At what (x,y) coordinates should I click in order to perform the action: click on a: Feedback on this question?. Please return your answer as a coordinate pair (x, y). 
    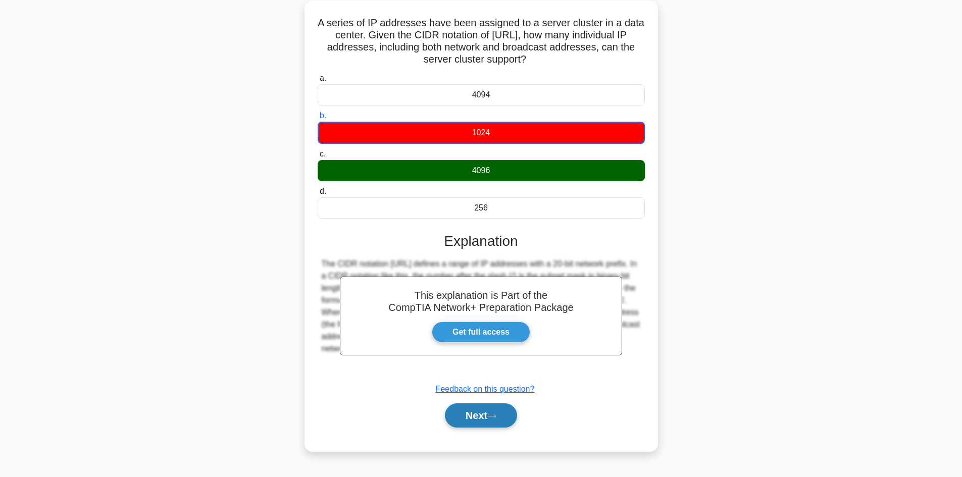
    Looking at the image, I should click on (485, 389).